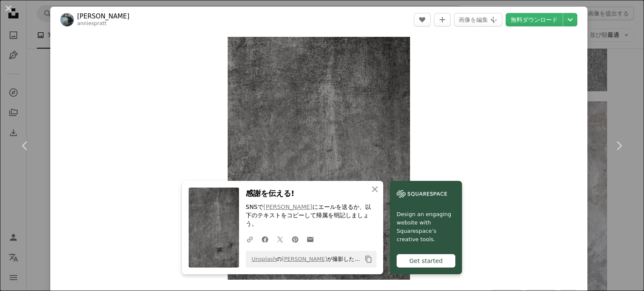  What do you see at coordinates (305, 260) in the screenshot?
I see `span: の が撮影した写真` at bounding box center [305, 260].